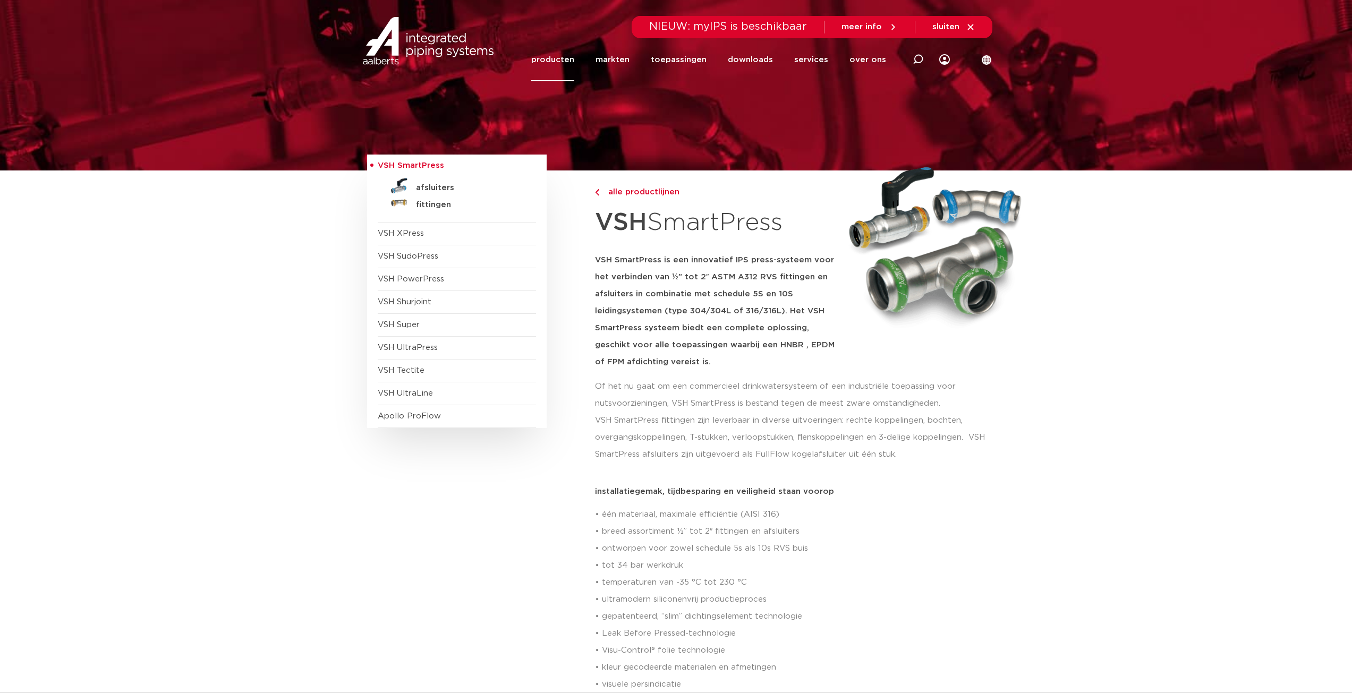  What do you see at coordinates (411, 279) in the screenshot?
I see `a: VSH PowerPress` at bounding box center [411, 279].